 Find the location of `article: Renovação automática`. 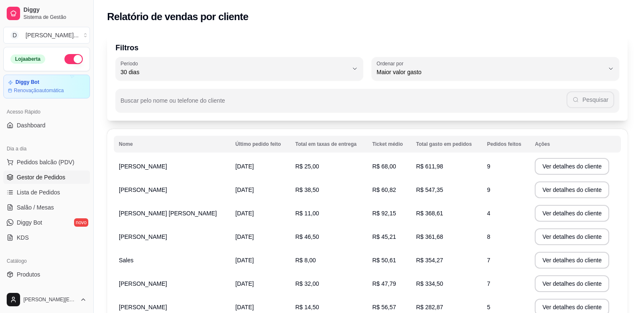

article: Renovação automática is located at coordinates (39, 90).